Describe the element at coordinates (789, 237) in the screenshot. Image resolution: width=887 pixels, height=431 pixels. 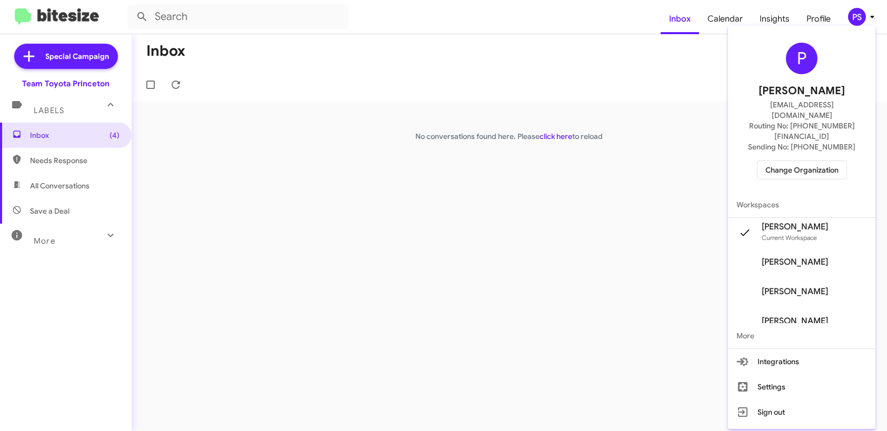
I see `span: Current Workspace` at that location.